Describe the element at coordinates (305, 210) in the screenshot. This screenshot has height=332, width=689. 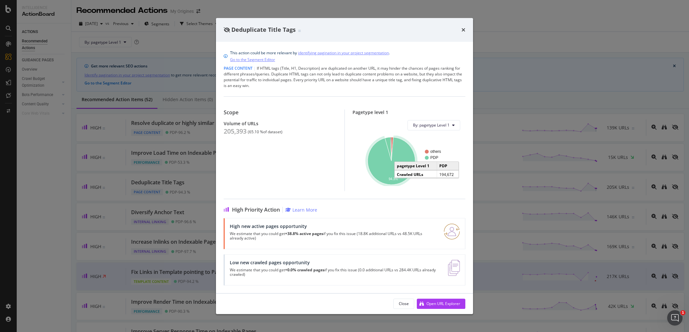
I see `div: Learn More` at that location.